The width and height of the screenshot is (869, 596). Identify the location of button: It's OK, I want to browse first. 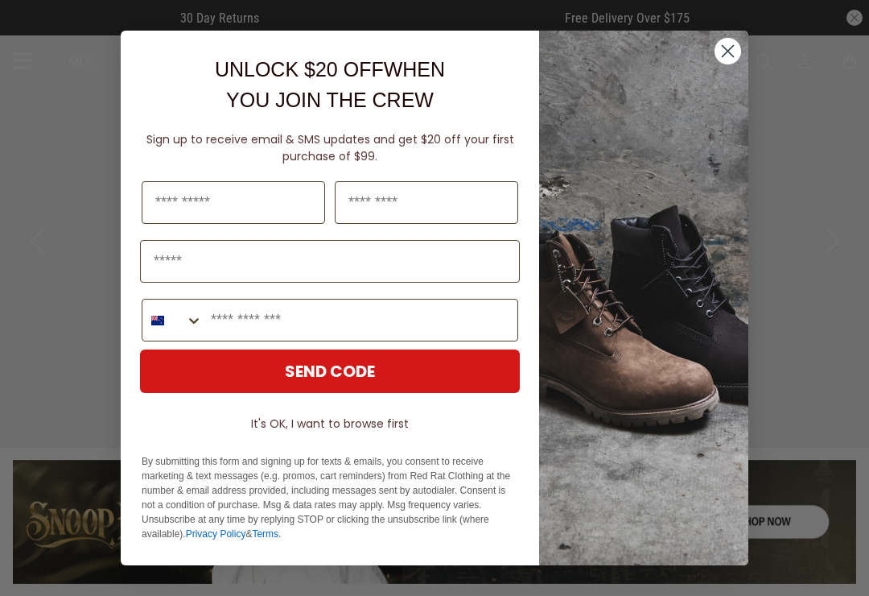
(330, 423).